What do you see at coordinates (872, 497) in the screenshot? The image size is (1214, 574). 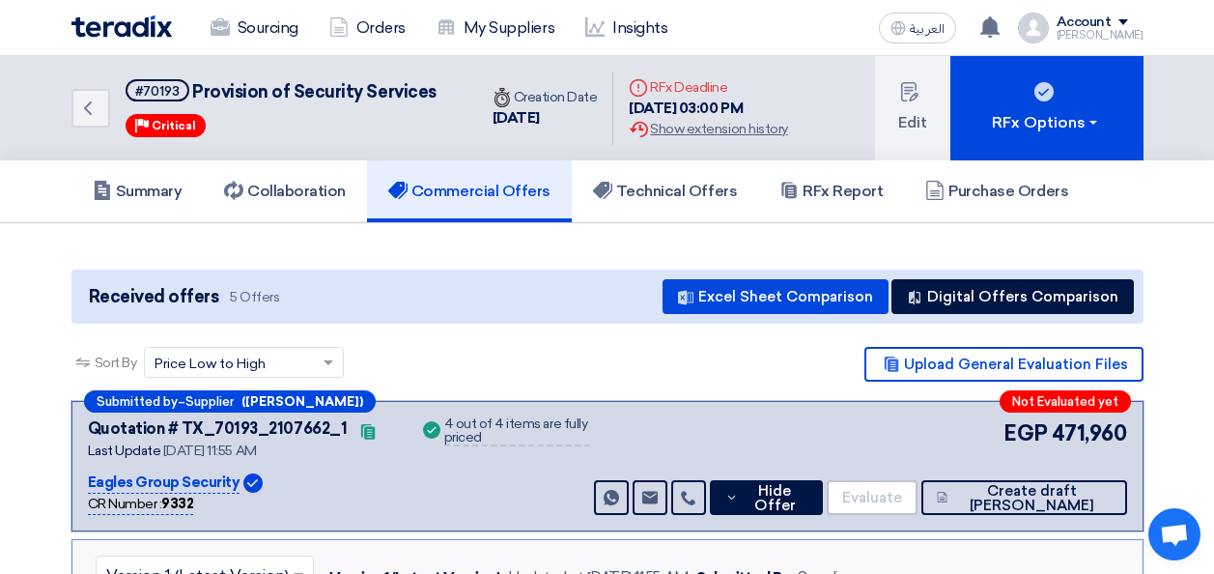 I see `span: Evaluate` at bounding box center [872, 497].